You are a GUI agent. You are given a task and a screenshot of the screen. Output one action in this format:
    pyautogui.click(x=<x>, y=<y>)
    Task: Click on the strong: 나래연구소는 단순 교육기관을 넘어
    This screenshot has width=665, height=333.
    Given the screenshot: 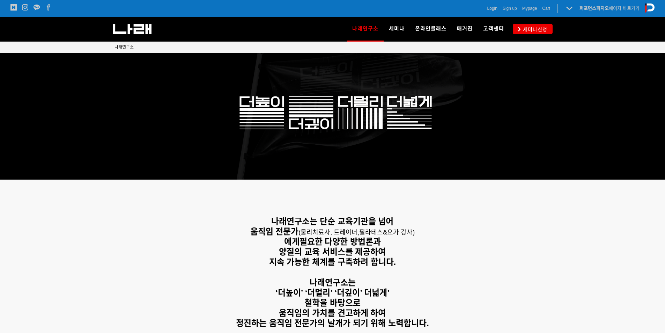 What is the action you would take?
    pyautogui.click(x=332, y=221)
    